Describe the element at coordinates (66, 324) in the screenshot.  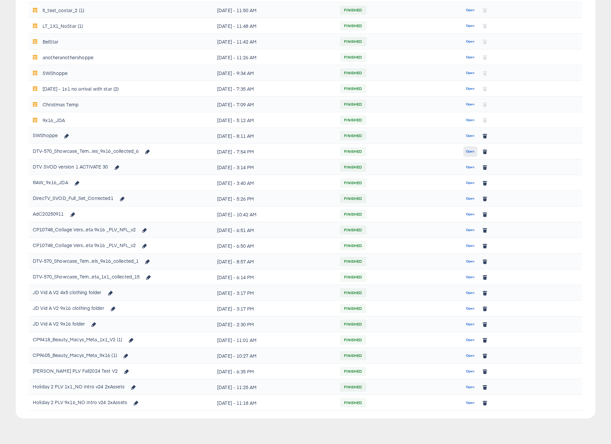
I see `div: JD Vid A V2 9x16 folder` at that location.